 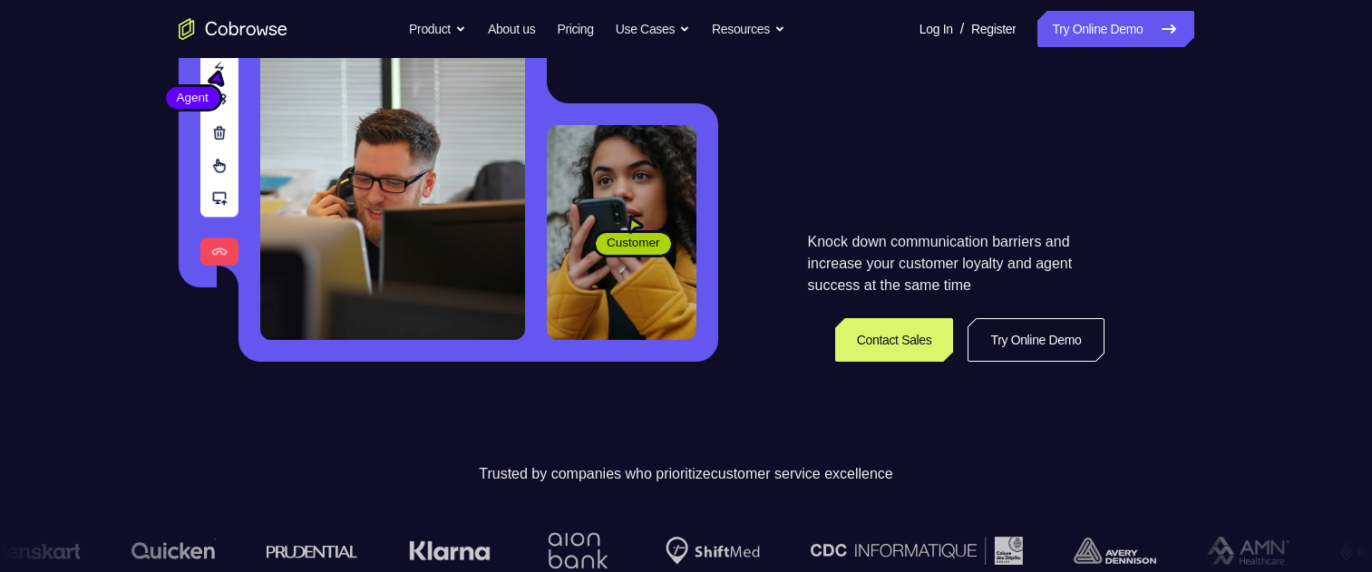 I want to click on a: About us, so click(x=512, y=29).